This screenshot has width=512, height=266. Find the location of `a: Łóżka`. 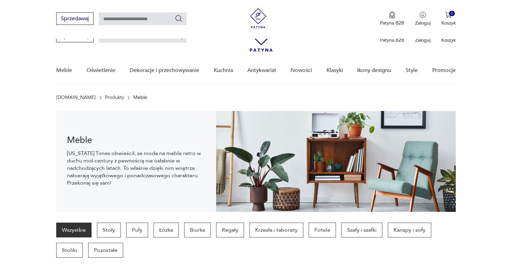

a: Łóżka is located at coordinates (166, 230).